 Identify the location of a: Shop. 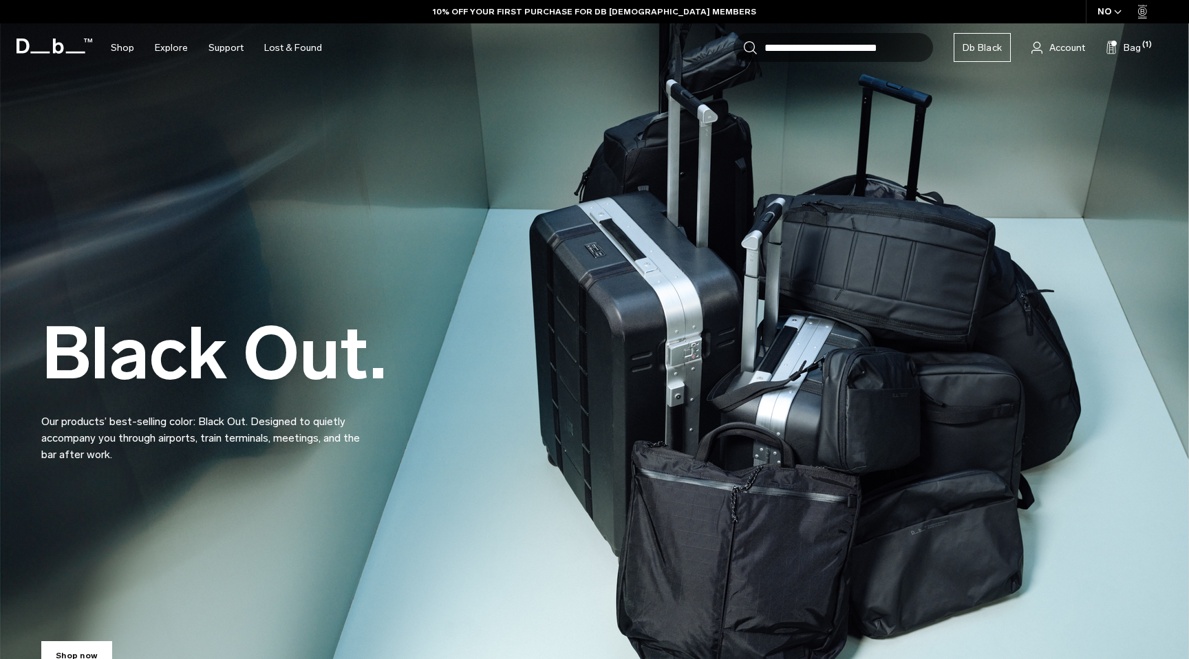
(122, 47).